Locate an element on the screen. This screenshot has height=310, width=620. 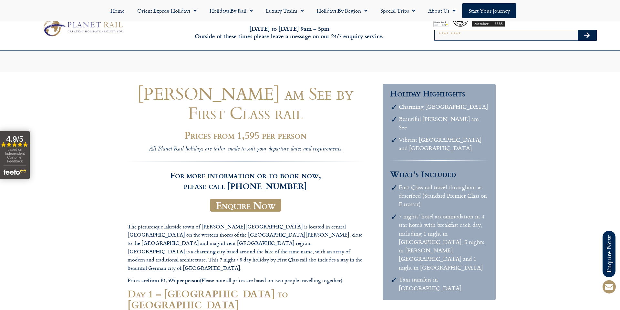
a: Home is located at coordinates (117, 11).